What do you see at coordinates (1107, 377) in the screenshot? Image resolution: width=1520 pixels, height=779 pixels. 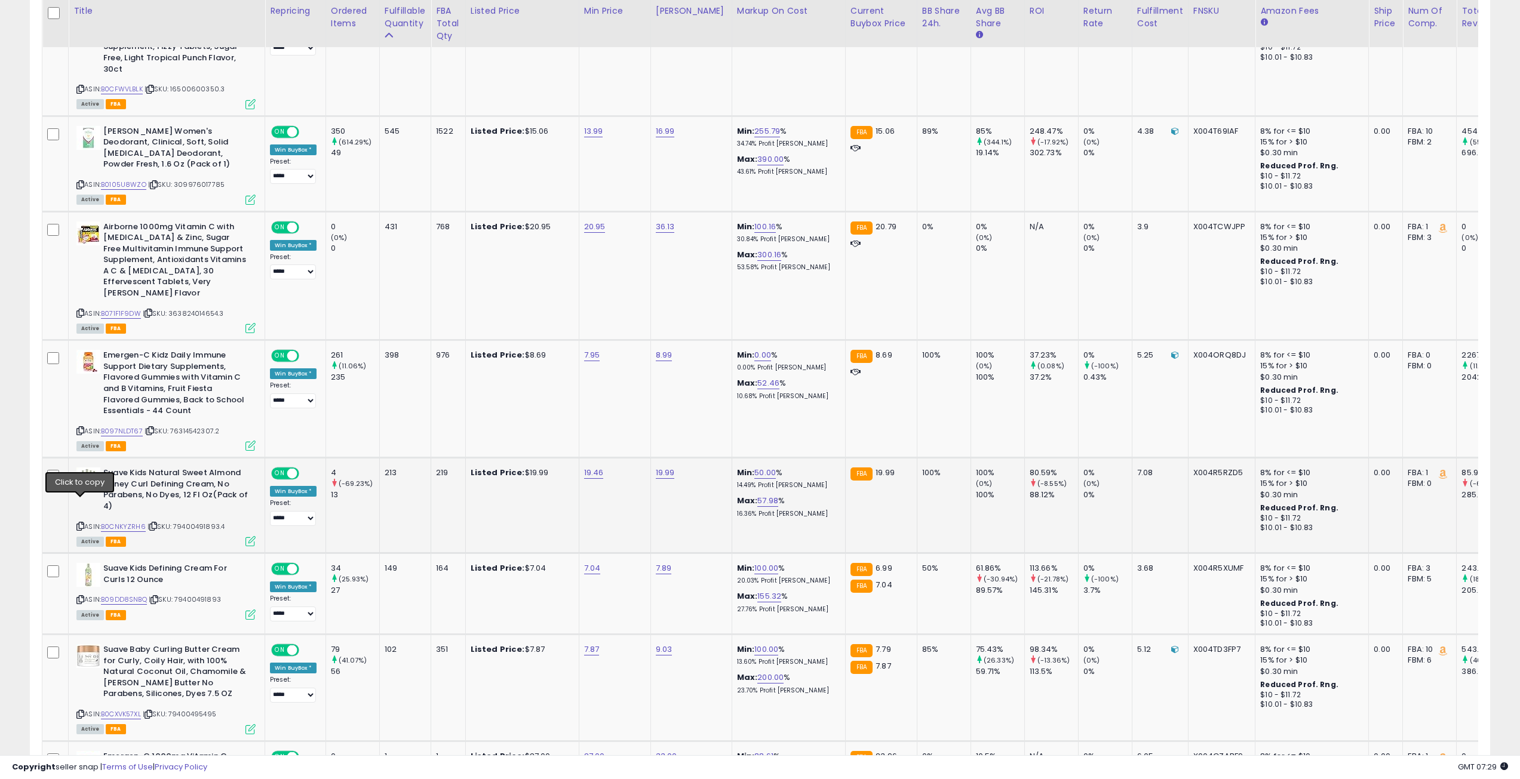 I see `div: 0.43%` at bounding box center [1107, 377].